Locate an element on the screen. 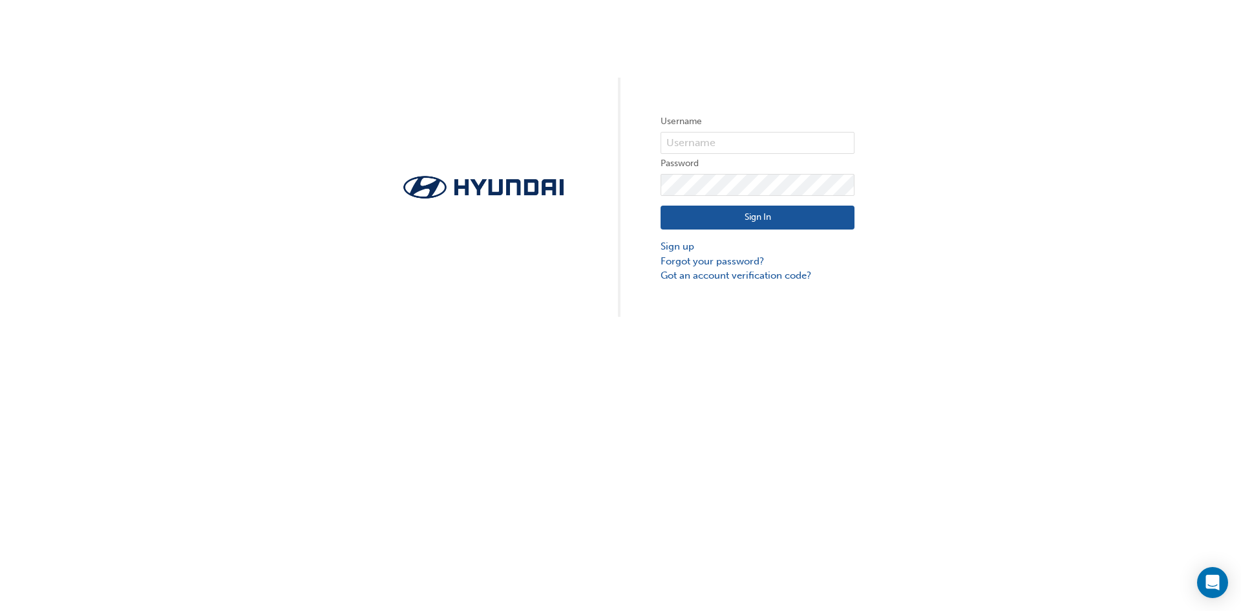 The image size is (1241, 611). label: Username is located at coordinates (758, 122).